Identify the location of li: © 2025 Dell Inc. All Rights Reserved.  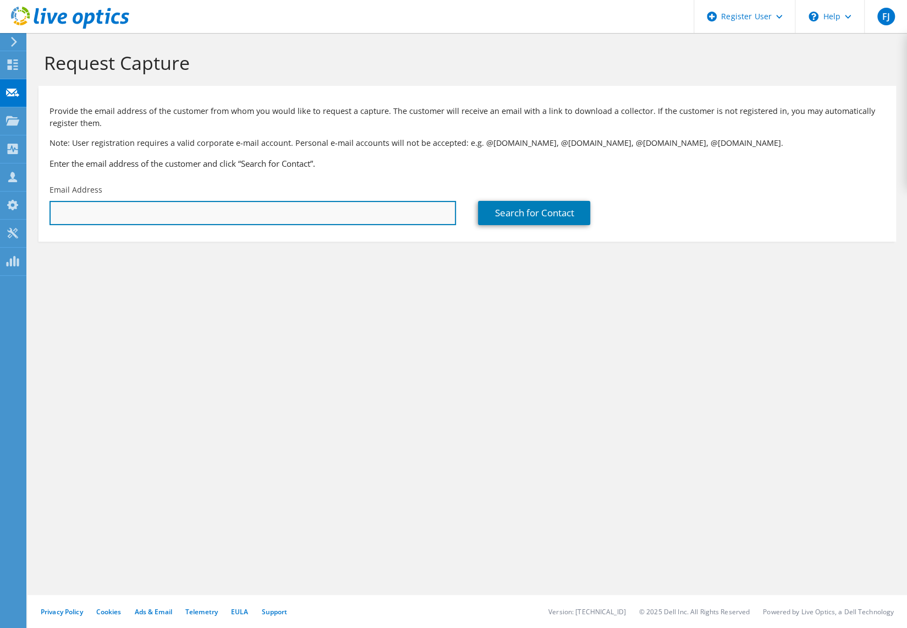
(694, 611).